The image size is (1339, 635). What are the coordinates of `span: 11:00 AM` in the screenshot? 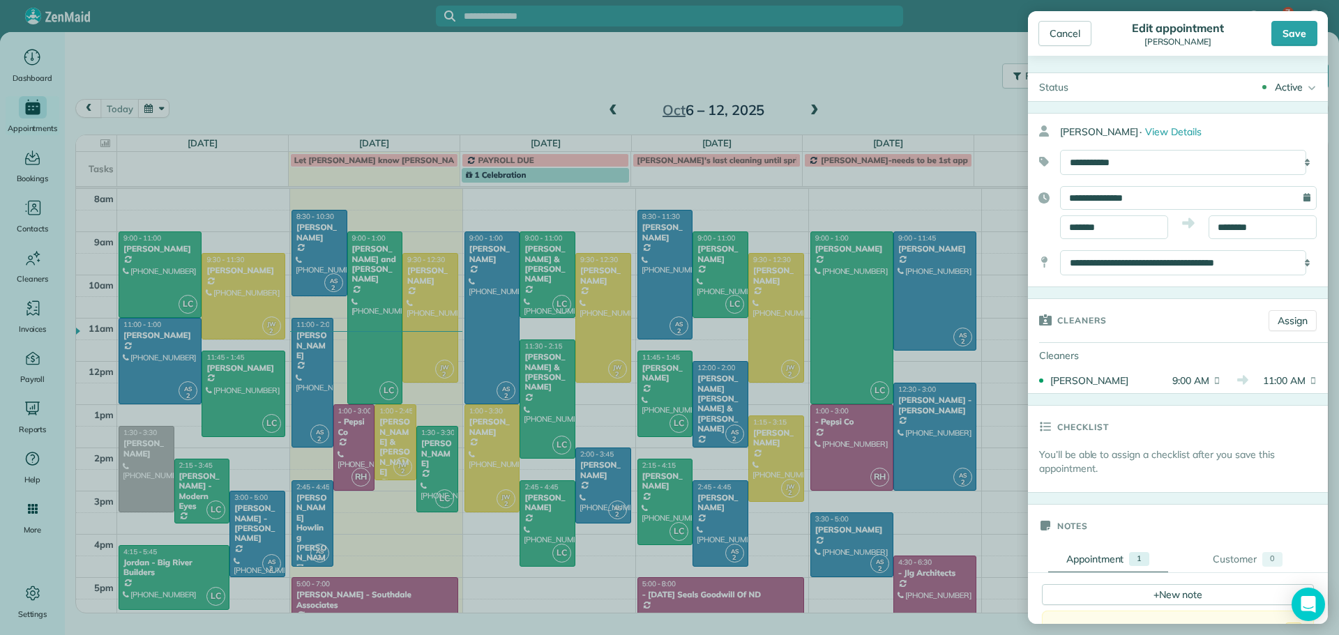 It's located at (1282, 381).